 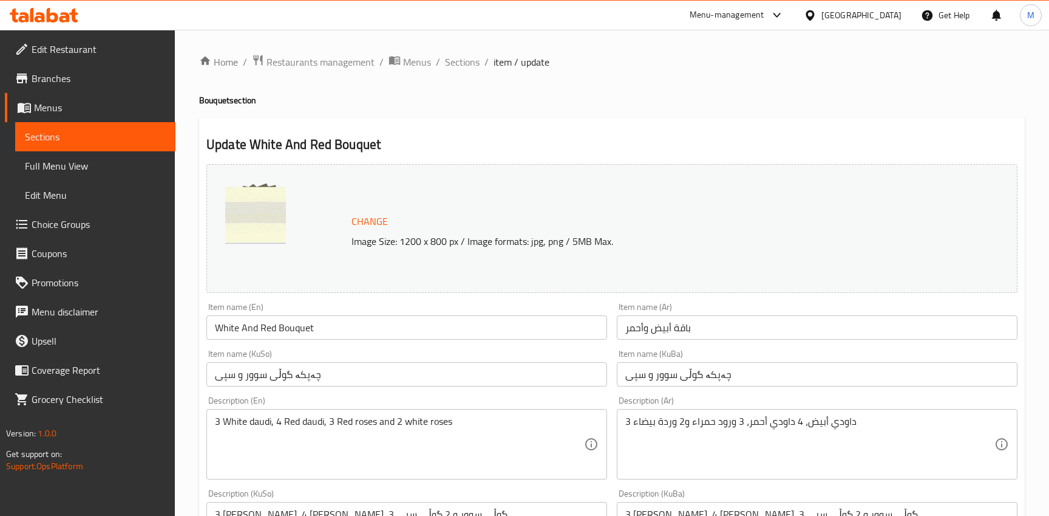 What do you see at coordinates (90, 224) in the screenshot?
I see `a: Choice Groups` at bounding box center [90, 224].